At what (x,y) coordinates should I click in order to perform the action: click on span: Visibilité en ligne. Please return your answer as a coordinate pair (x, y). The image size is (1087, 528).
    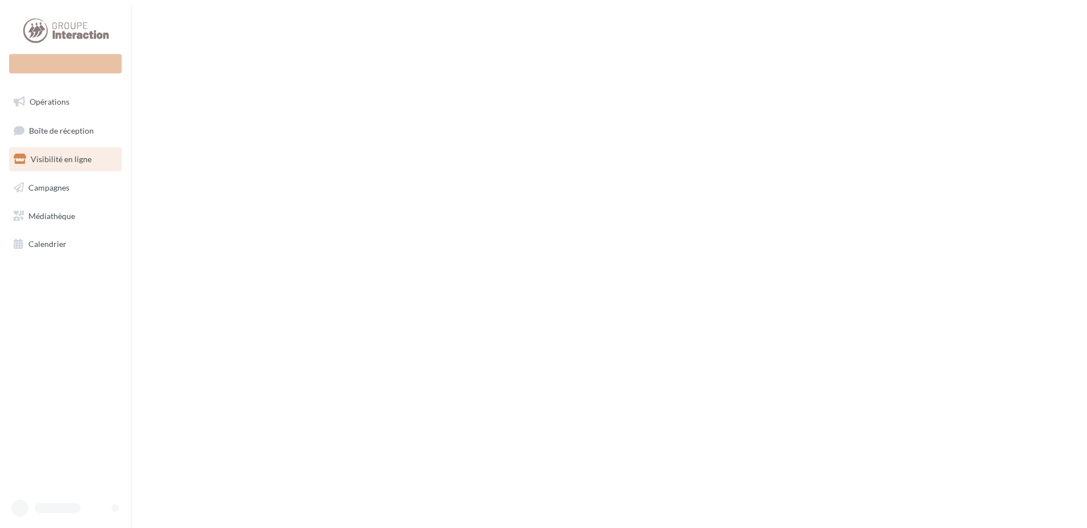
    Looking at the image, I should click on (61, 159).